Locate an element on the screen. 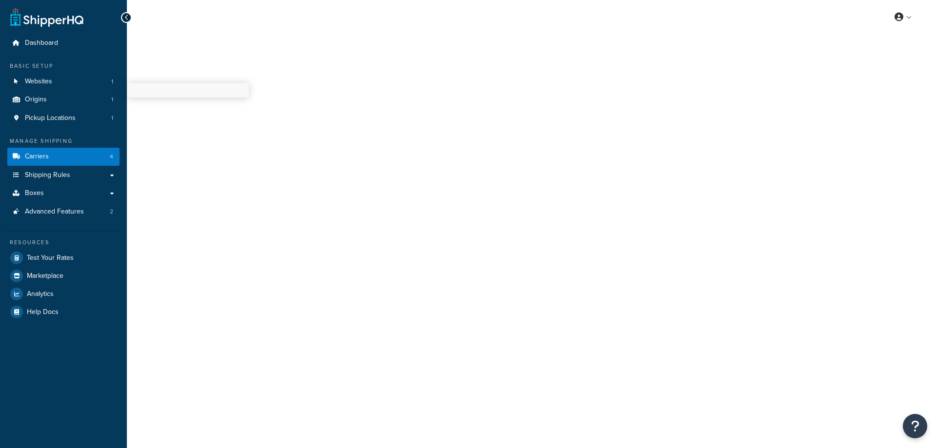 Image resolution: width=937 pixels, height=448 pixels. a: Boxes is located at coordinates (63, 193).